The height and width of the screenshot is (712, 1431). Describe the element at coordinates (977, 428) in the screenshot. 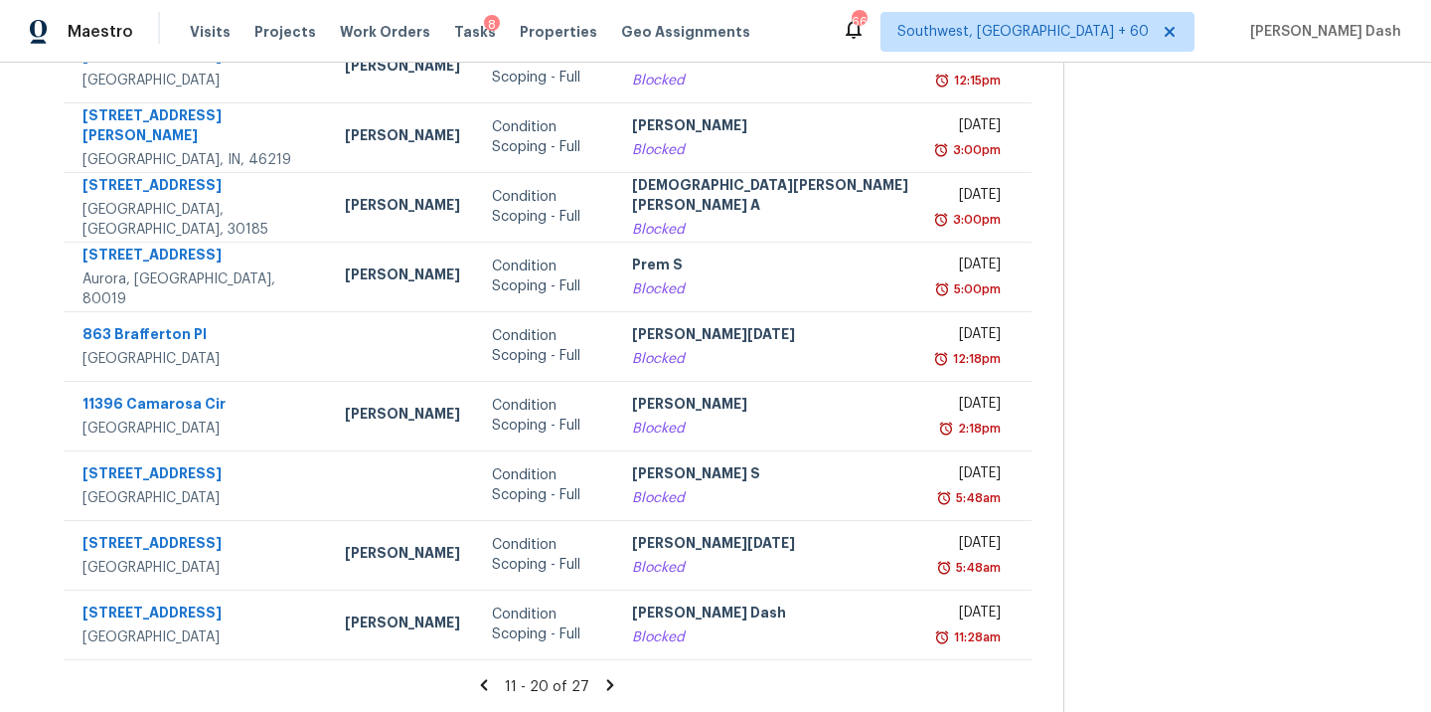

I see `div: 2:18pm` at that location.